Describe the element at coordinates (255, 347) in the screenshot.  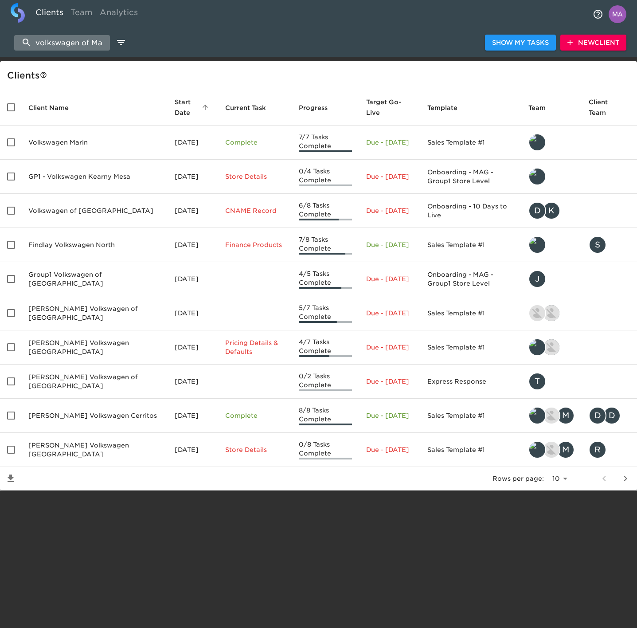
I see `p: Pricing Details & Defaults` at that location.